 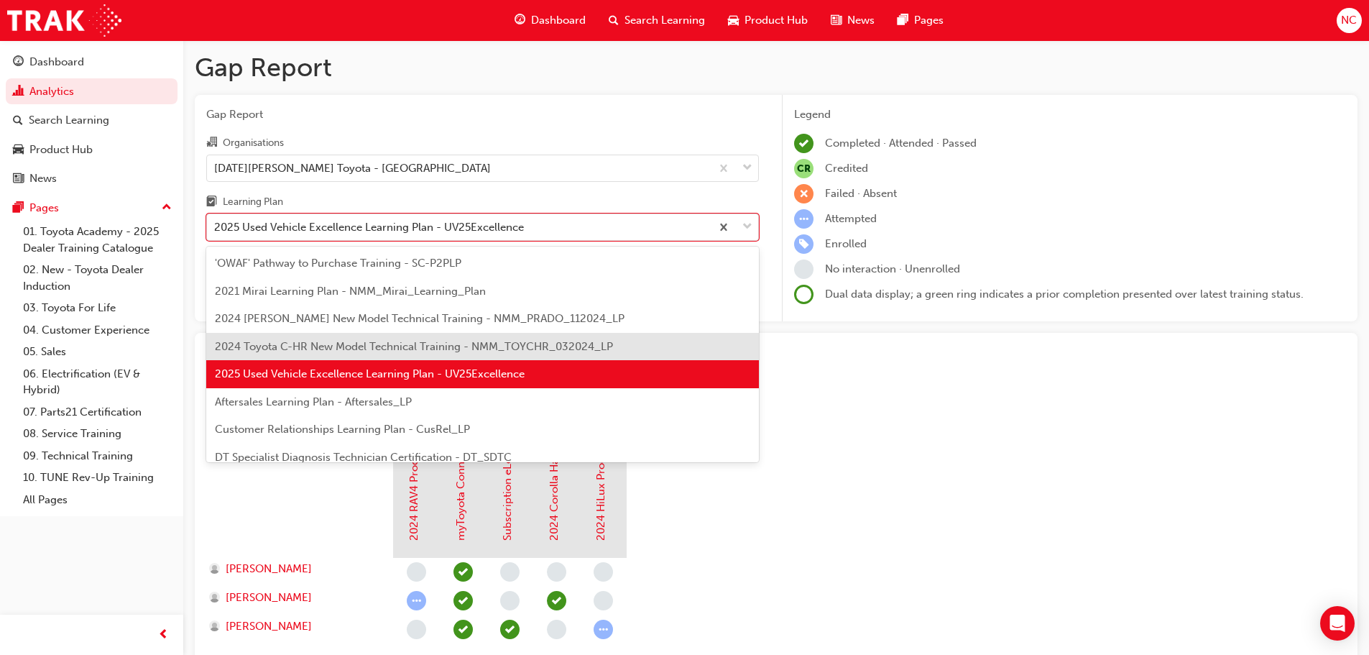 What do you see at coordinates (369, 227) in the screenshot?
I see `div: 2025 Used Vehicle Excellence Learning Plan - UV25Excellence` at bounding box center [369, 227].